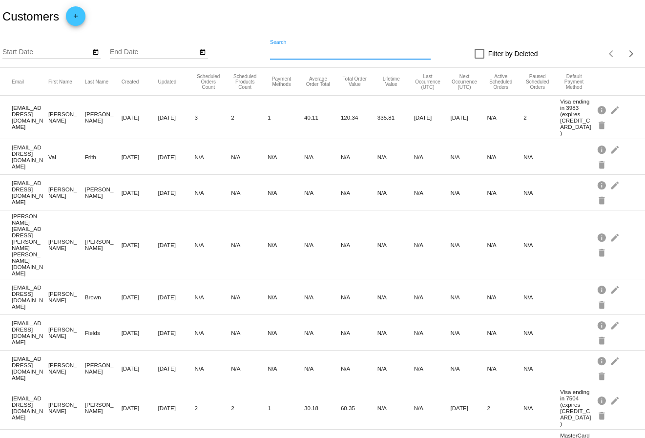 The width and height of the screenshot is (645, 438). What do you see at coordinates (322, 117) in the screenshot?
I see `mat-cell: 40.11` at bounding box center [322, 117].